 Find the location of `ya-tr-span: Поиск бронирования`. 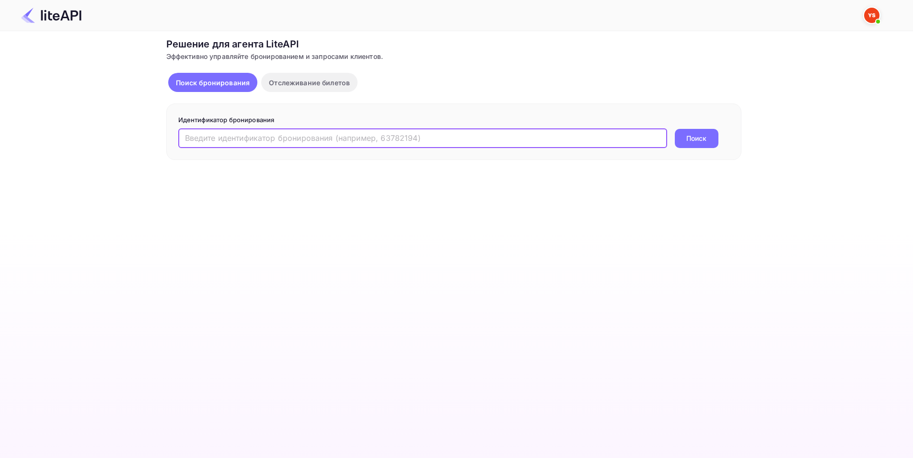

ya-tr-span: Поиск бронирования is located at coordinates (213, 82).